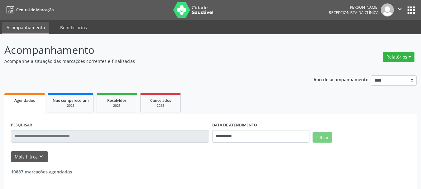 Image resolution: width=421 pixels, height=189 pixels. Describe the element at coordinates (149, 50) in the screenshot. I see `p: Acompanhamento` at that location.